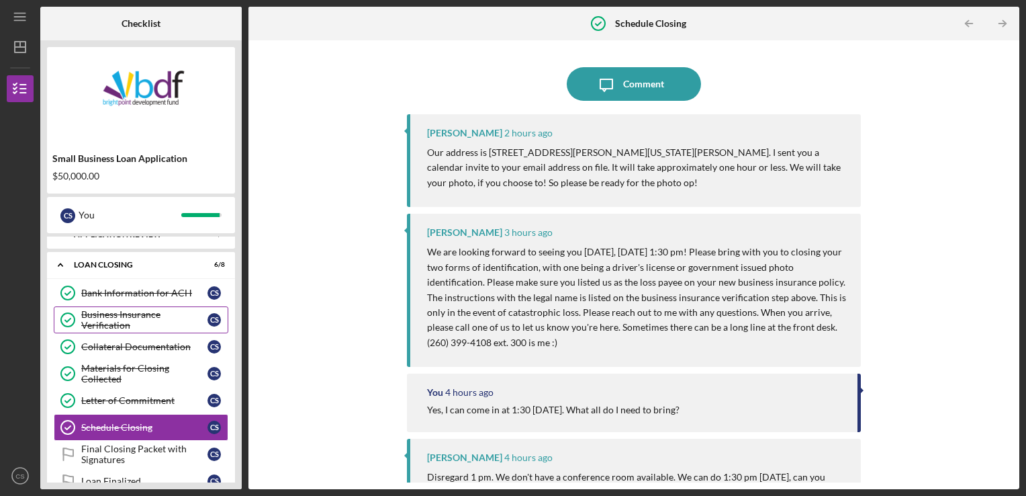  I want to click on div: Final Closing Packet with Signatures, so click(144, 454).